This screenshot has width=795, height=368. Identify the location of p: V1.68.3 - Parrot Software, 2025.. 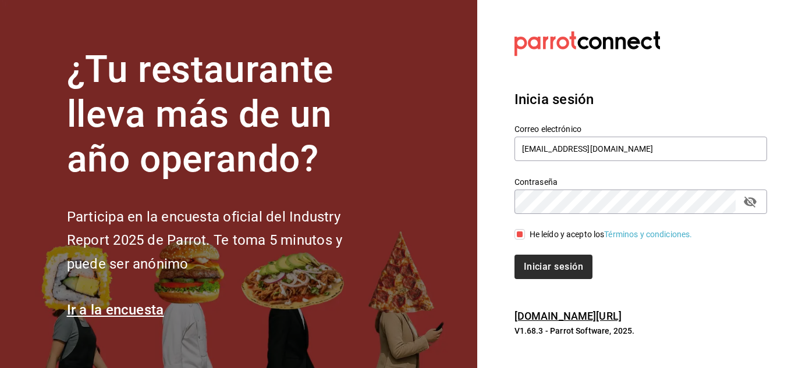
(641, 331).